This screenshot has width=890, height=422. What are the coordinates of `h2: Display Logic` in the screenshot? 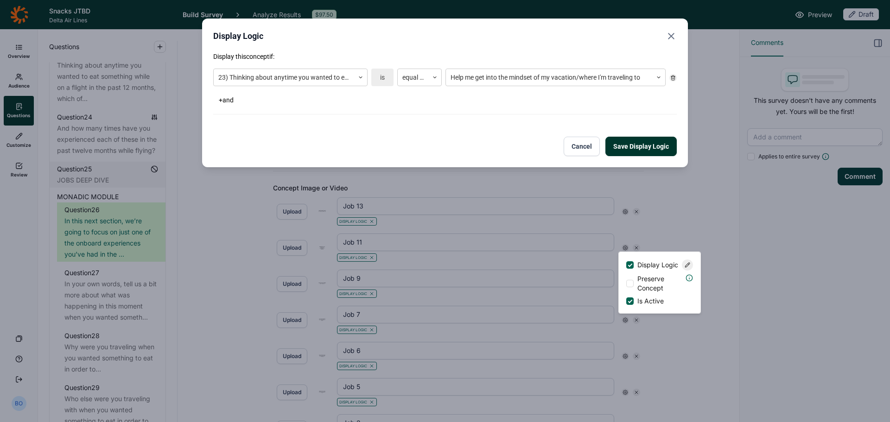 It's located at (238, 36).